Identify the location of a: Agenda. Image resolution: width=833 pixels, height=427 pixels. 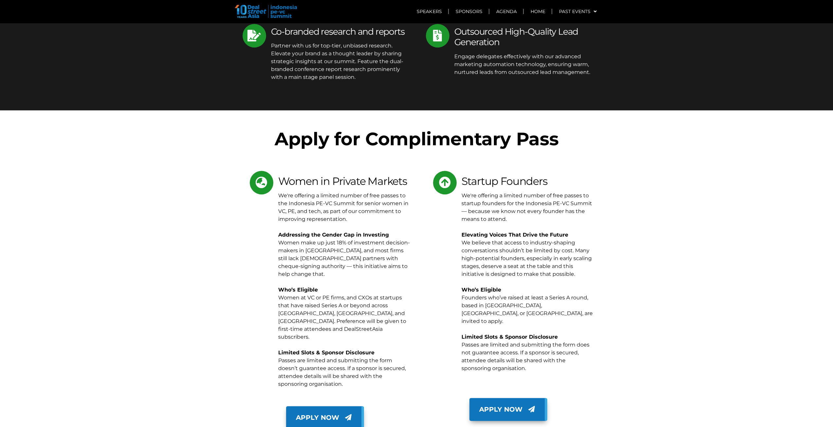
(506, 11).